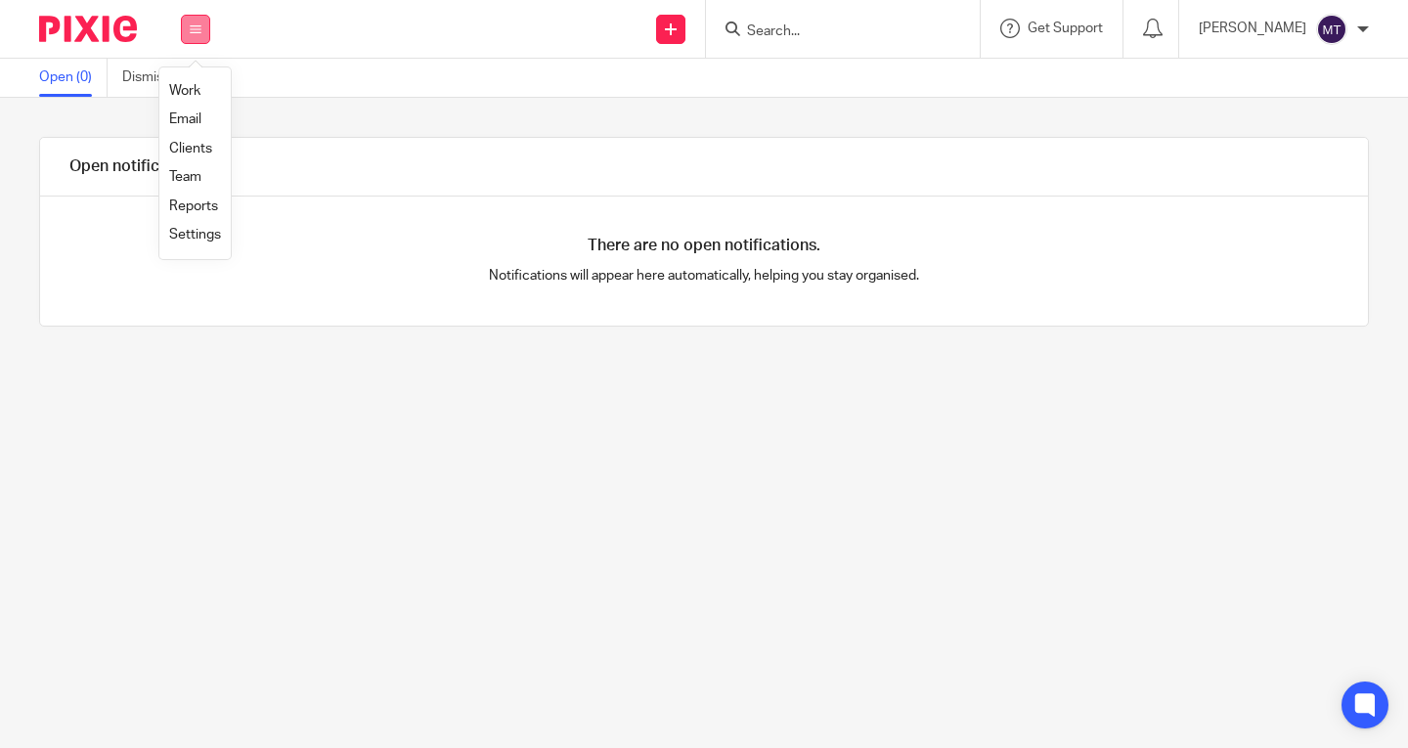  Describe the element at coordinates (185, 119) in the screenshot. I see `a: Email` at that location.